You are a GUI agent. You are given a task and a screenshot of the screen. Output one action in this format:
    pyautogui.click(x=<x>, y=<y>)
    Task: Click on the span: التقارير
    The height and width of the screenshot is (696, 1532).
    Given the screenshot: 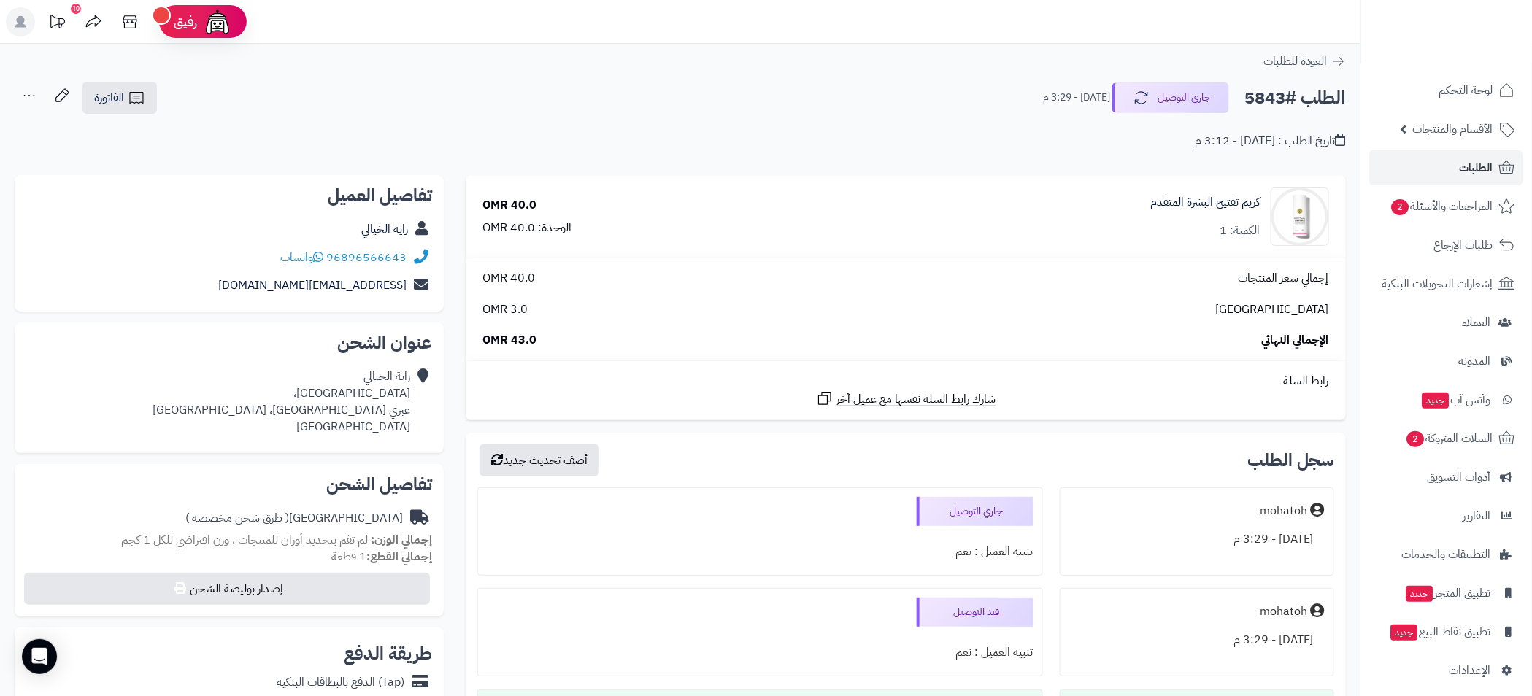 What is the action you would take?
    pyautogui.click(x=1477, y=516)
    